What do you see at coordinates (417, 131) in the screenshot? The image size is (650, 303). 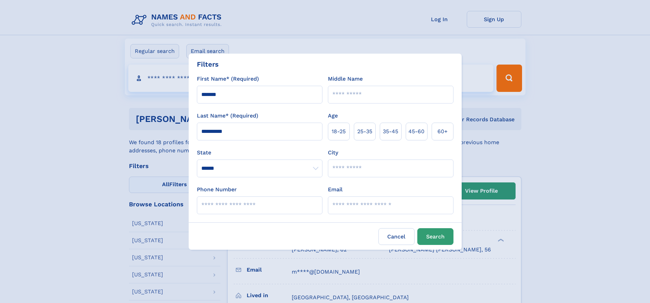 I see `span: 45‑60` at bounding box center [417, 131].